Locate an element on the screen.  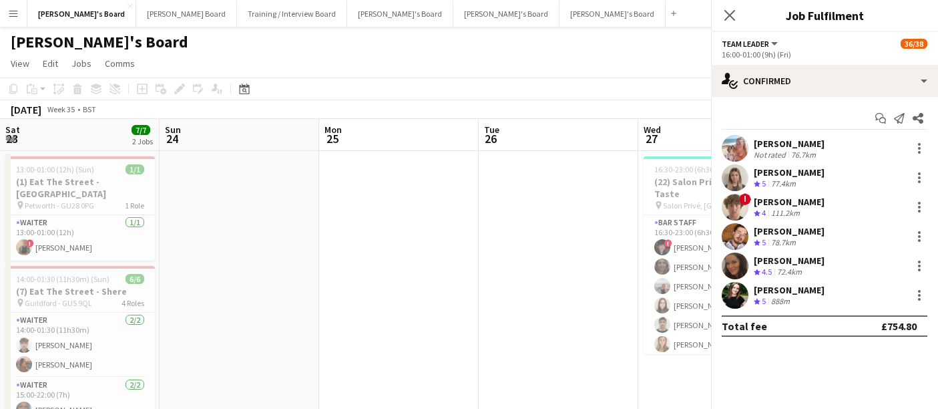
h3: Job Fulfilment is located at coordinates (825, 15).